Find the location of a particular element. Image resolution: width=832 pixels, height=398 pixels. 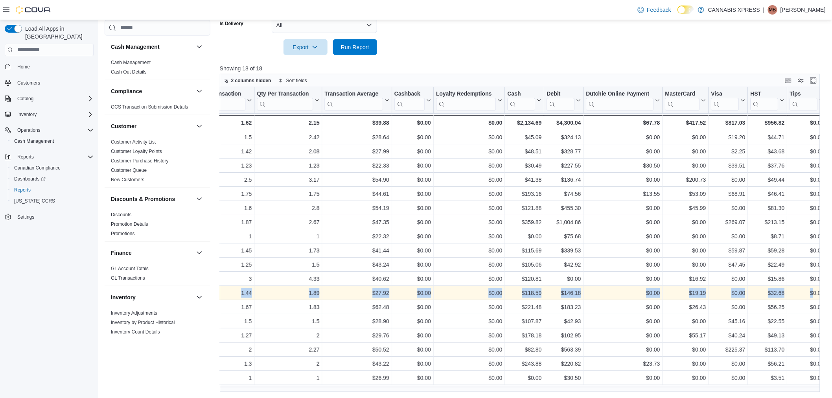

div: $200.73 is located at coordinates (685, 180).